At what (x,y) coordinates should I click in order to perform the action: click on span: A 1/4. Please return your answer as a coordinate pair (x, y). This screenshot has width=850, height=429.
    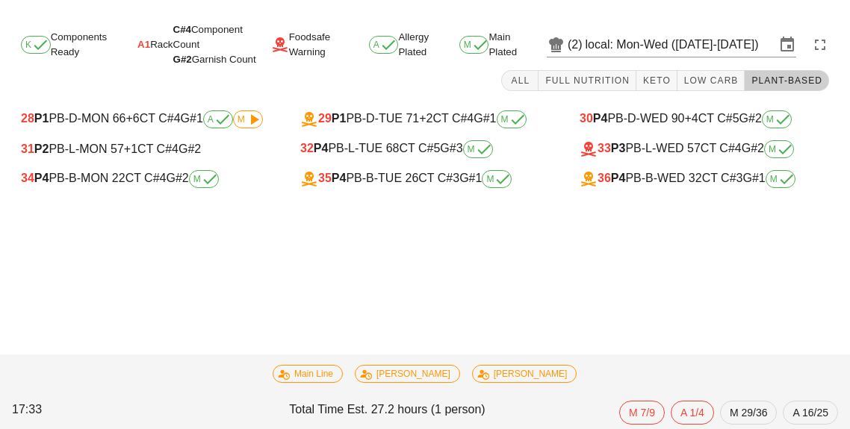
    Looking at the image, I should click on (692, 413).